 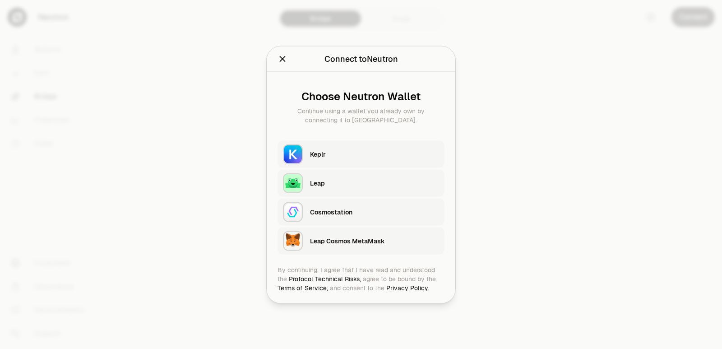 What do you see at coordinates (325, 279) in the screenshot?
I see `a: Protocol Technical Risks,` at bounding box center [325, 279].